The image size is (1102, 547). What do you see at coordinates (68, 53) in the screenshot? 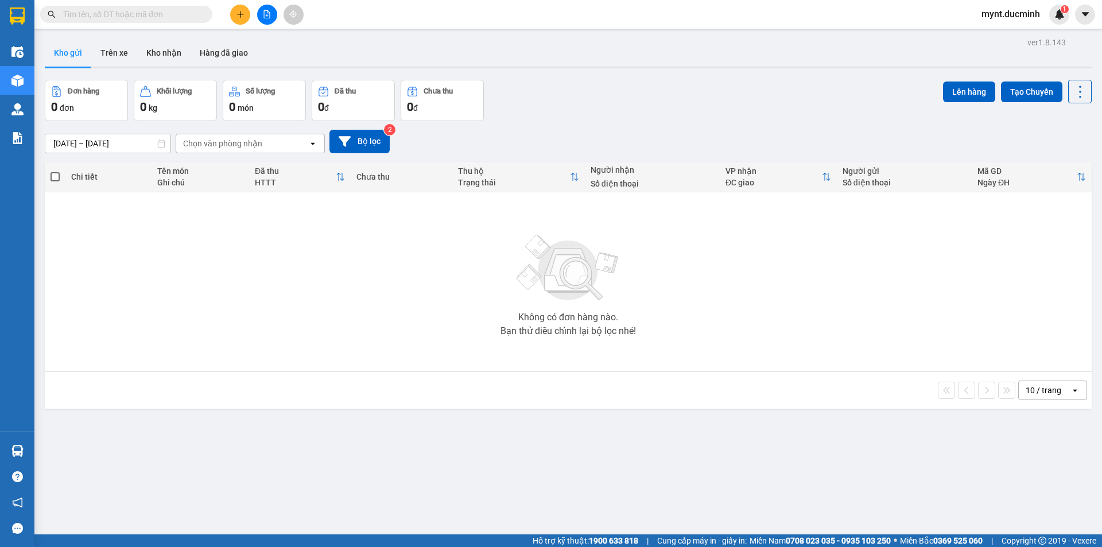
I see `button: Kho gửi` at bounding box center [68, 53].